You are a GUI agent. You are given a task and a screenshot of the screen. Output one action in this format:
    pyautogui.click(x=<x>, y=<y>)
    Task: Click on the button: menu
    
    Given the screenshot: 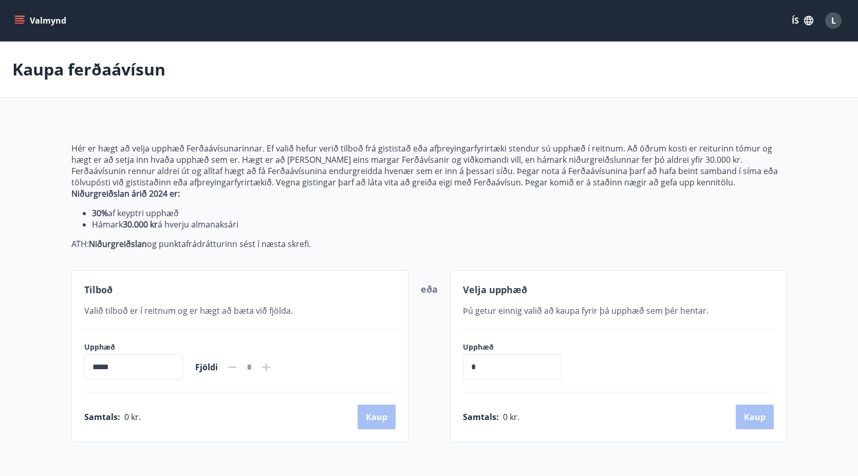 What is the action you would take?
    pyautogui.click(x=41, y=21)
    